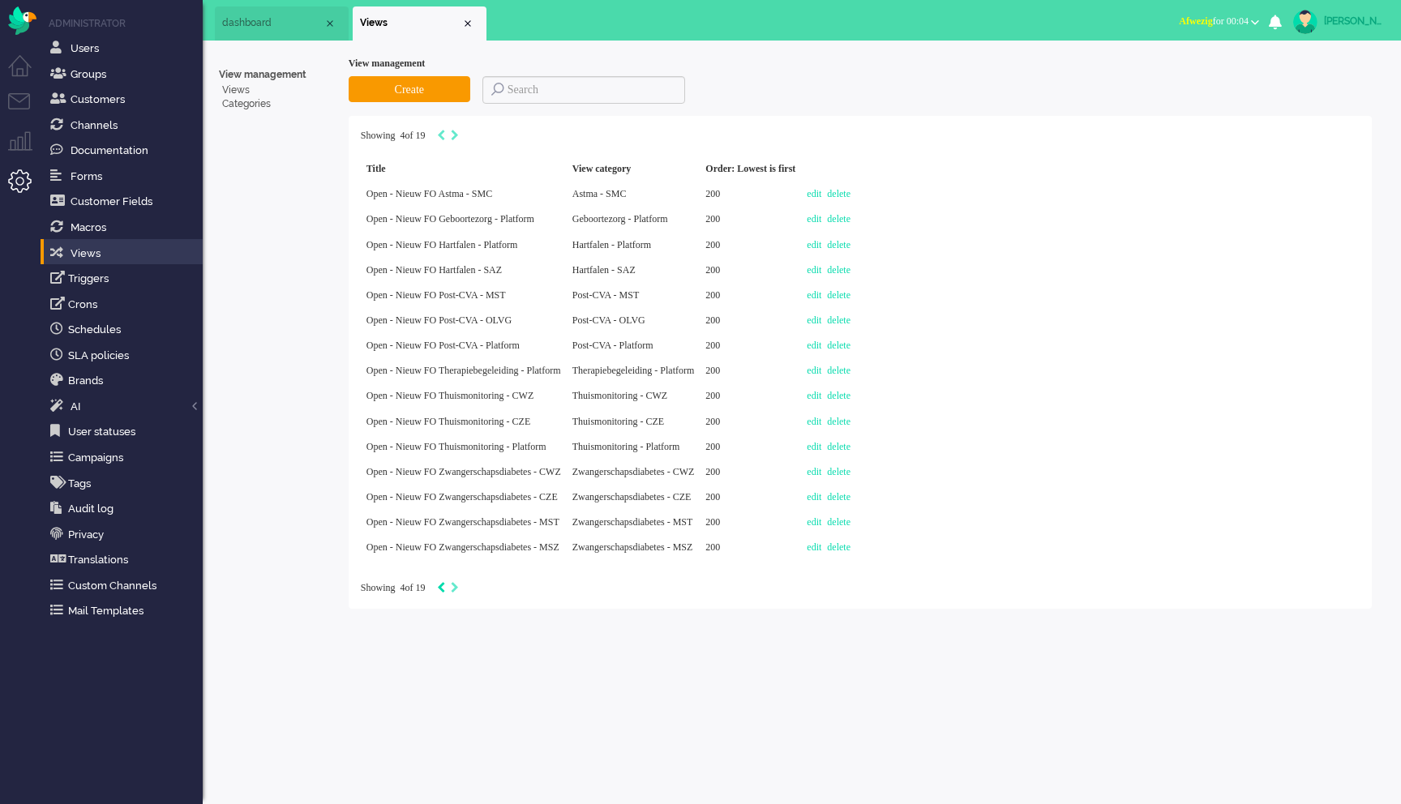  I want to click on input: Page, so click(401, 588).